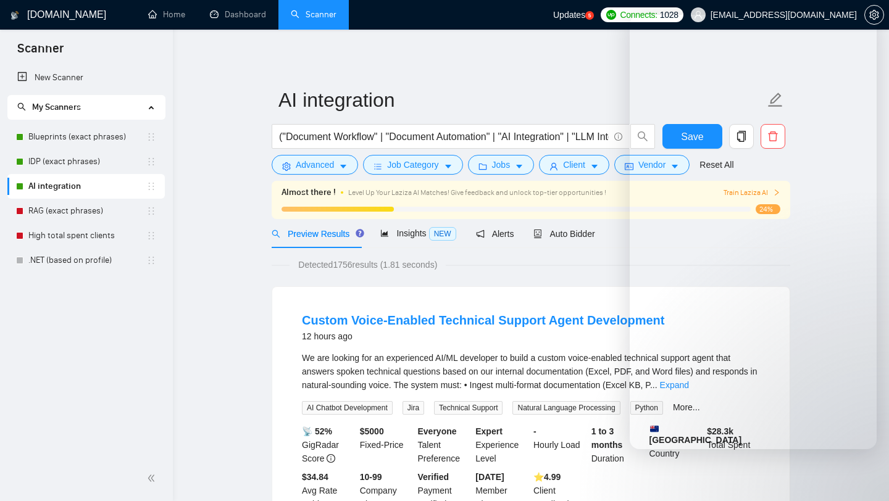 Image resolution: width=889 pixels, height=501 pixels. What do you see at coordinates (445, 445) in the screenshot?
I see `div: Talent Preference` at bounding box center [445, 445].